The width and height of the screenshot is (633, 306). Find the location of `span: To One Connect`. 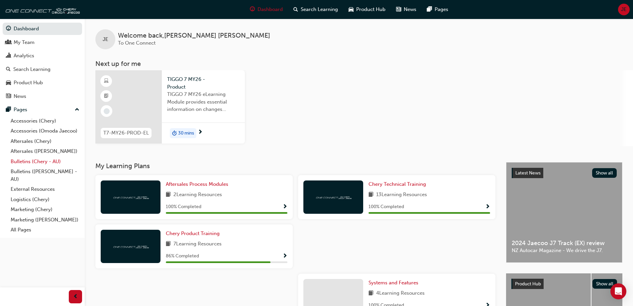

span: To One Connect is located at coordinates (137, 43).